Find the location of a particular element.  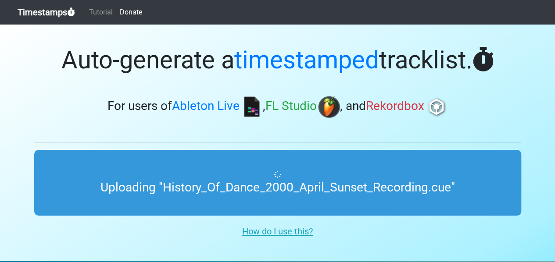

img: ableton.png is located at coordinates (252, 107).